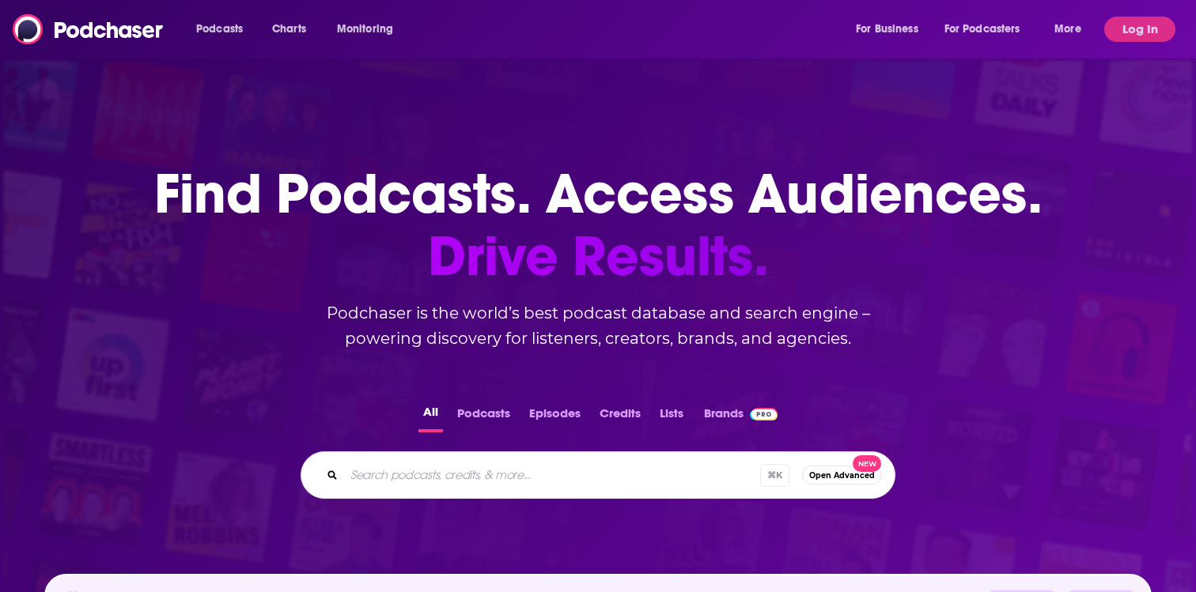 Image resolution: width=1196 pixels, height=592 pixels. Describe the element at coordinates (1068, 29) in the screenshot. I see `span: More` at that location.